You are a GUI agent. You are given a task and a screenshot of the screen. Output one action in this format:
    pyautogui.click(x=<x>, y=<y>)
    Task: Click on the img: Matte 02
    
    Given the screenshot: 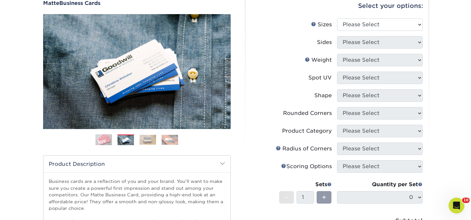 What is the action you would take?
    pyautogui.click(x=137, y=72)
    